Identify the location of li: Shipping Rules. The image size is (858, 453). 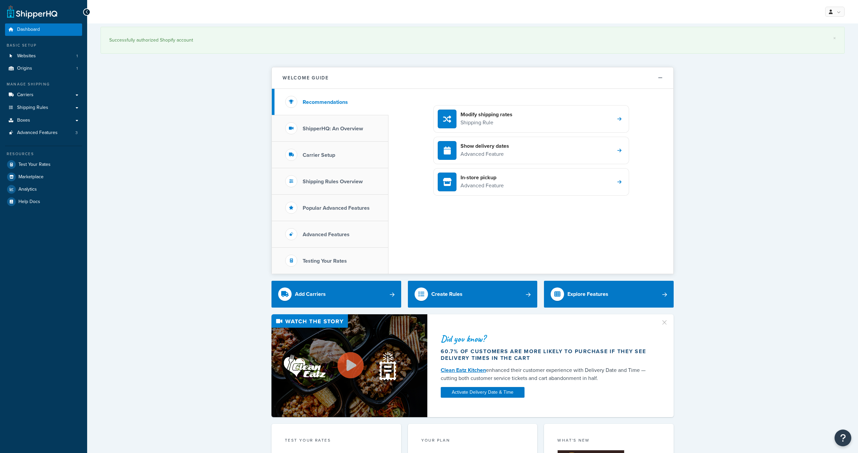
(44, 108).